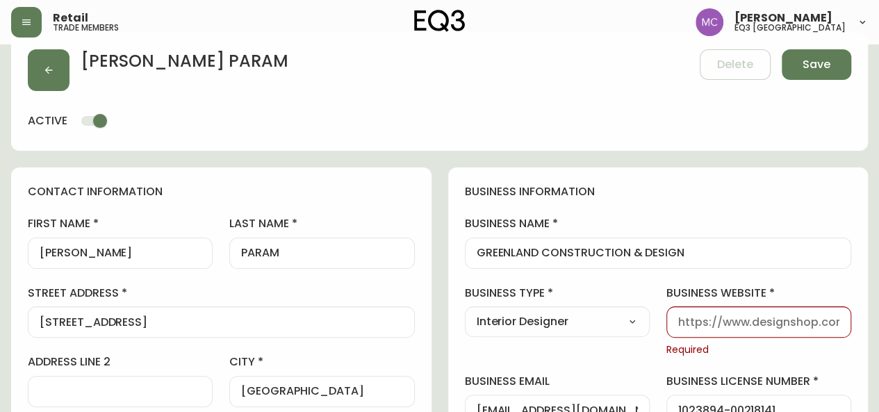 The height and width of the screenshot is (412, 879). Describe the element at coordinates (758, 293) in the screenshot. I see `label: business website` at that location.